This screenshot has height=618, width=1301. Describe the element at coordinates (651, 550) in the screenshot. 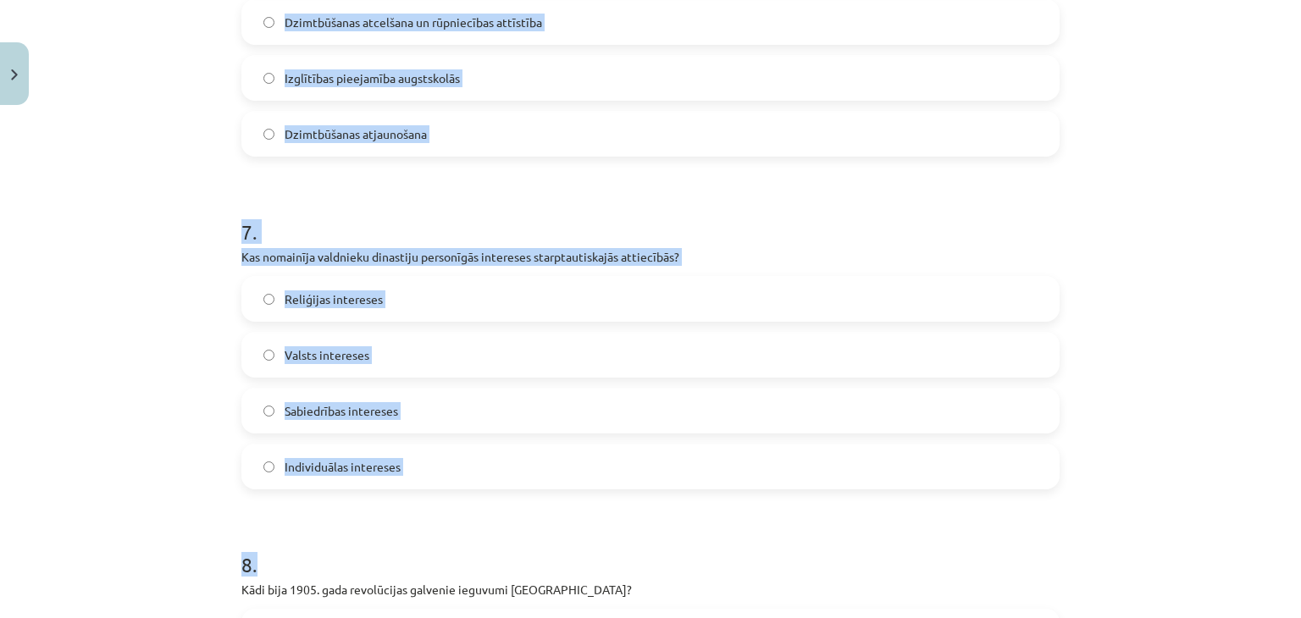

I see `h1: 8 .` at that location.